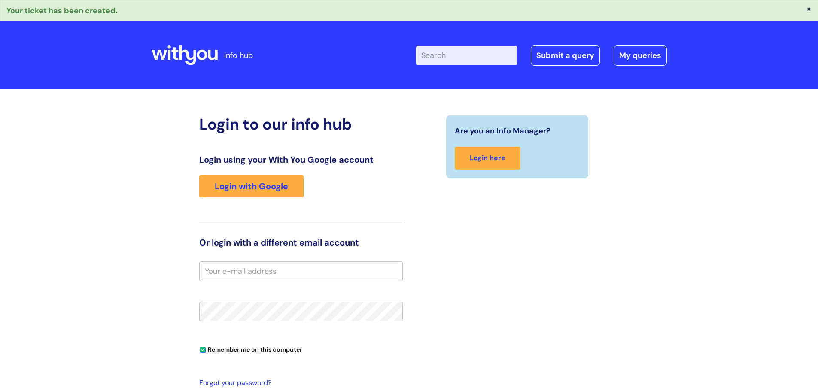 Image resolution: width=818 pixels, height=391 pixels. I want to click on h2: Login to our info hub, so click(301, 124).